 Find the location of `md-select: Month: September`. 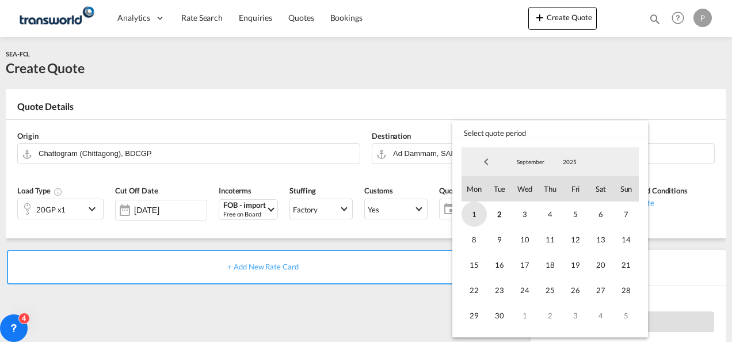

md-select: Month: September is located at coordinates (530, 162).